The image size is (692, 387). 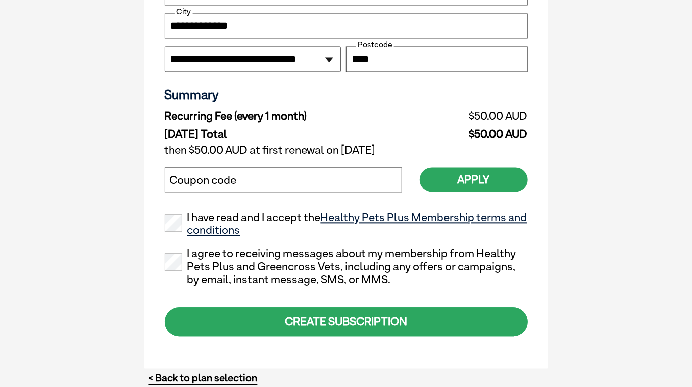 I want to click on td: Recurring Fee (every 1 month), so click(x=292, y=116).